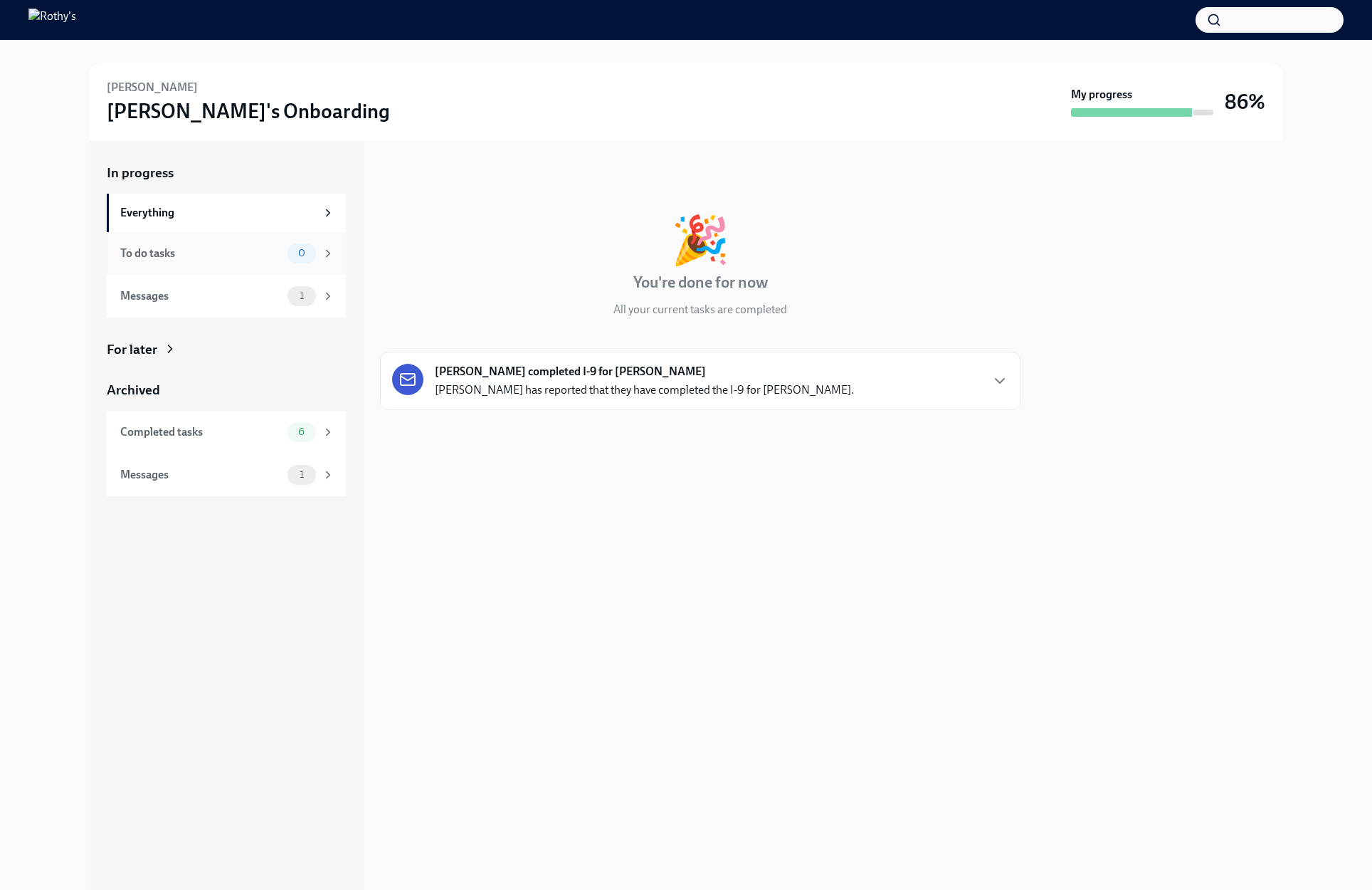 The image size is (1372, 890). I want to click on span: 6, so click(301, 431).